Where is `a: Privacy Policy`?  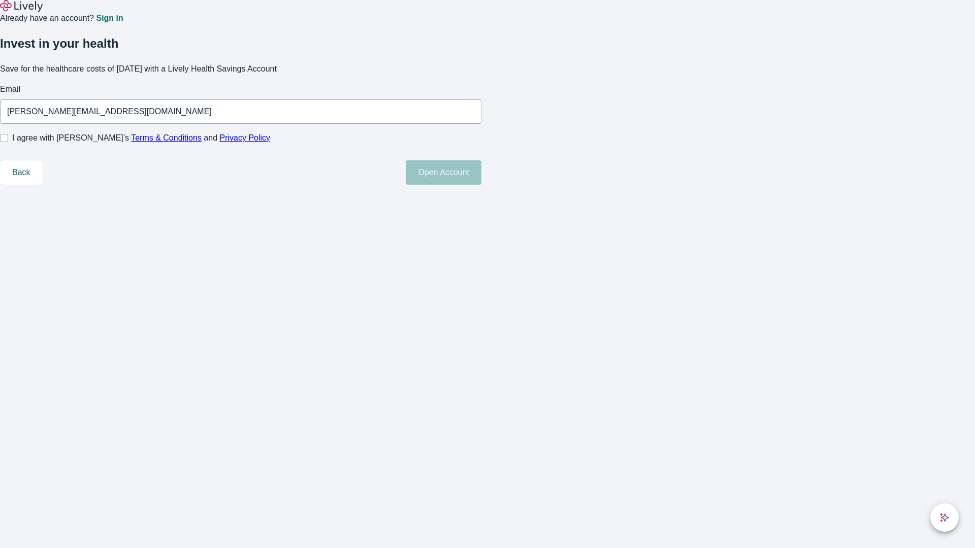 a: Privacy Policy is located at coordinates (245, 138).